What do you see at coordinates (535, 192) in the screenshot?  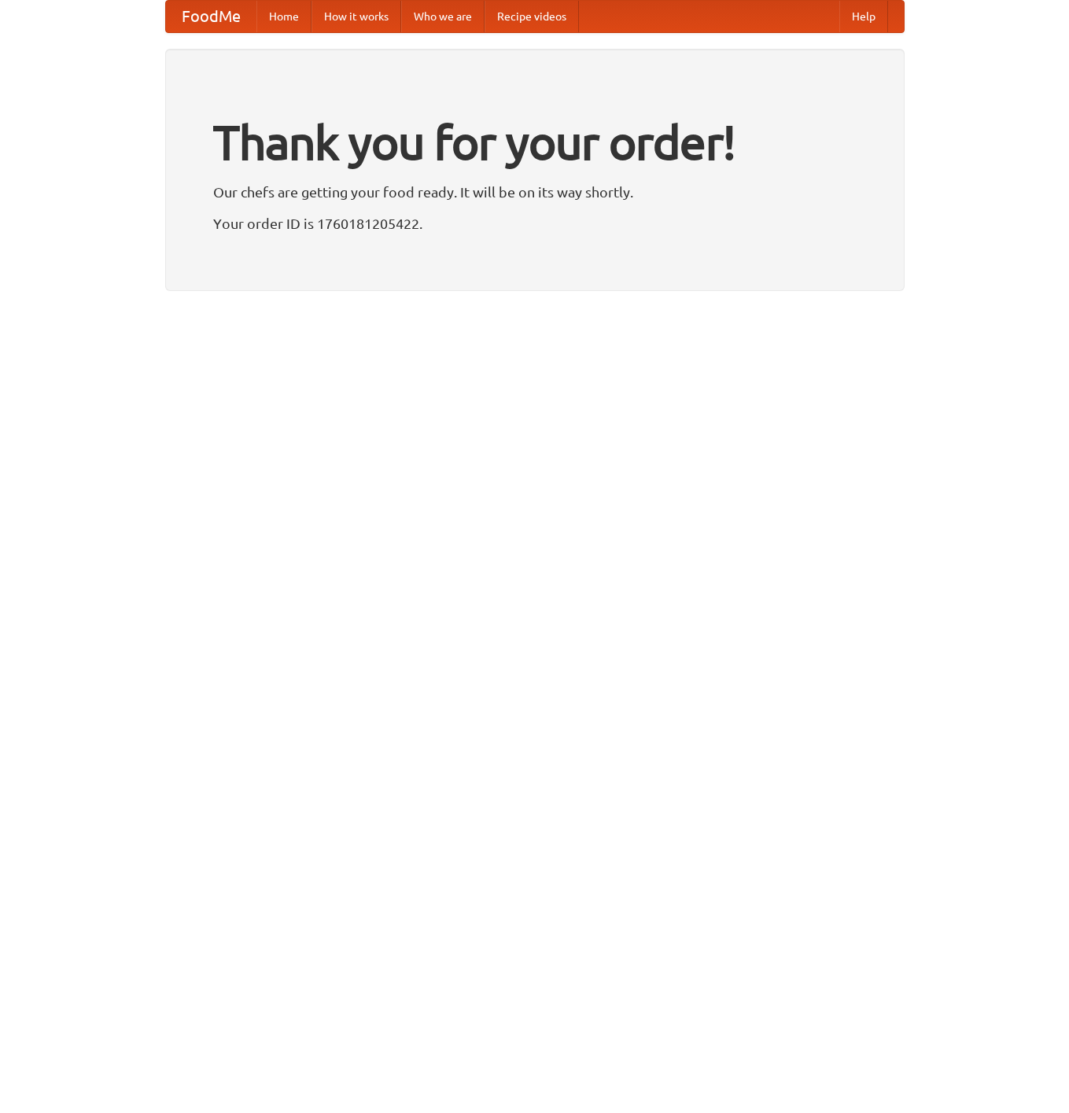 I see `p: Our chefs are getting your food ready. It will be on its way shortly.` at bounding box center [535, 192].